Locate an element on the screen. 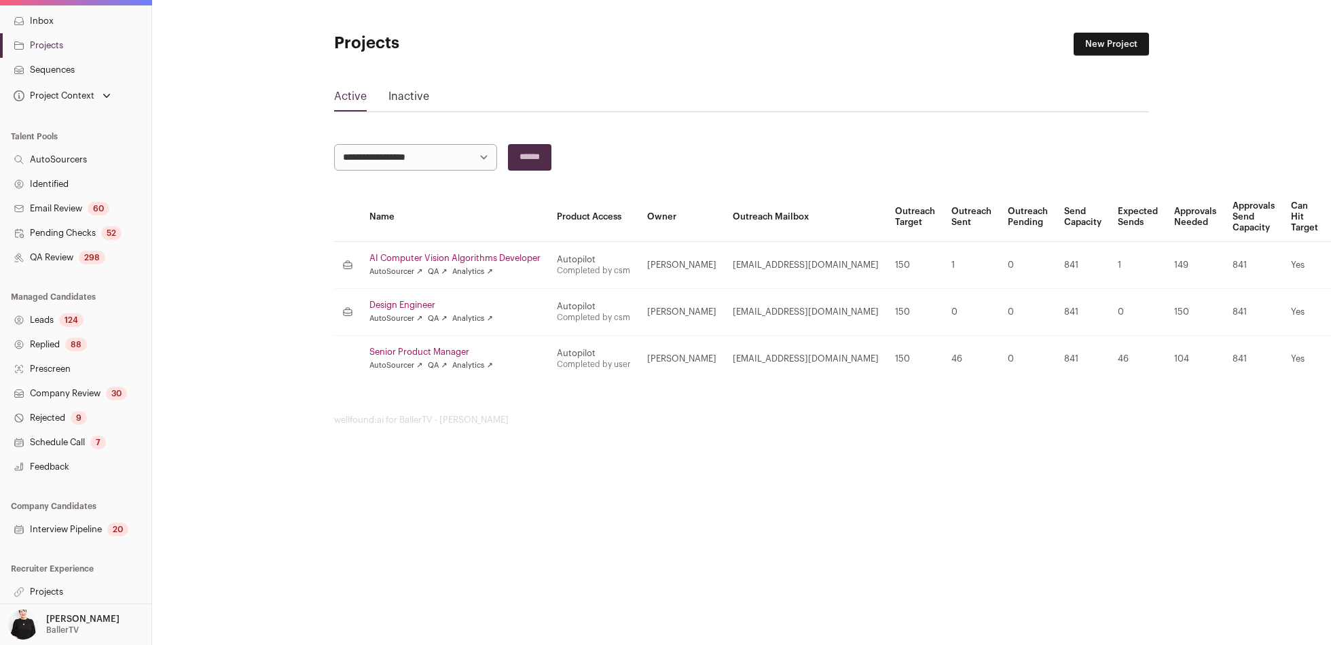  a: Active is located at coordinates (351, 99).